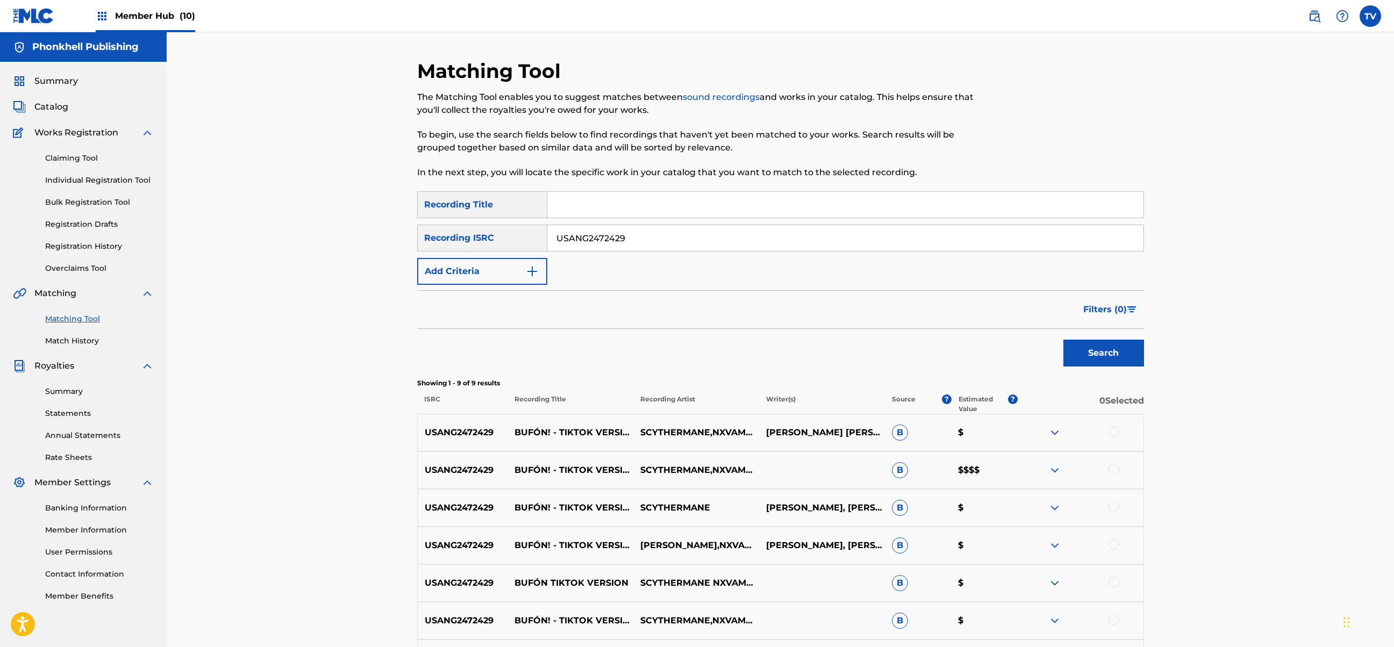  What do you see at coordinates (102, 16) in the screenshot?
I see `img: Top Rightsholders` at bounding box center [102, 16].